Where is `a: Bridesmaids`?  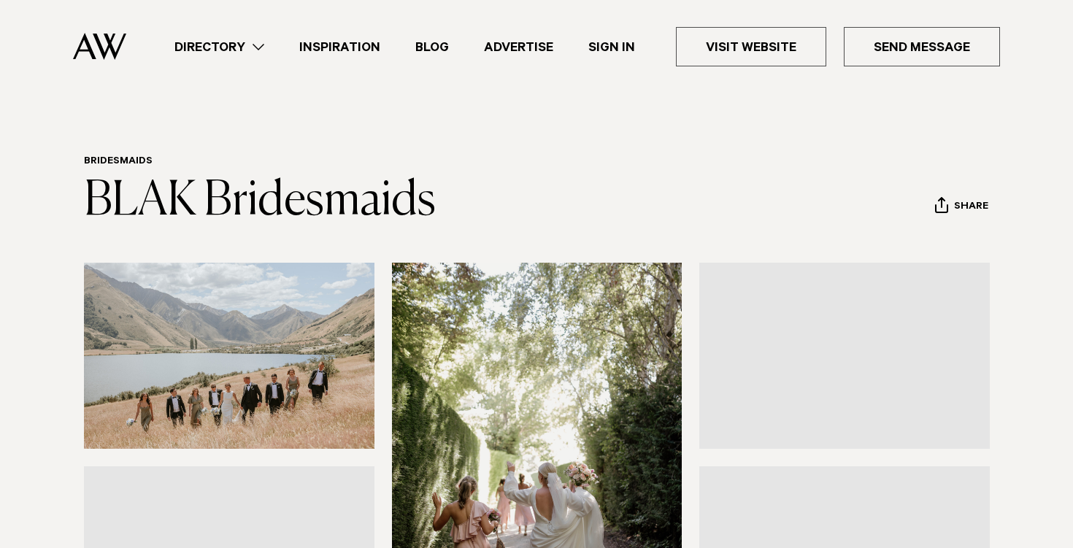
a: Bridesmaids is located at coordinates (118, 162).